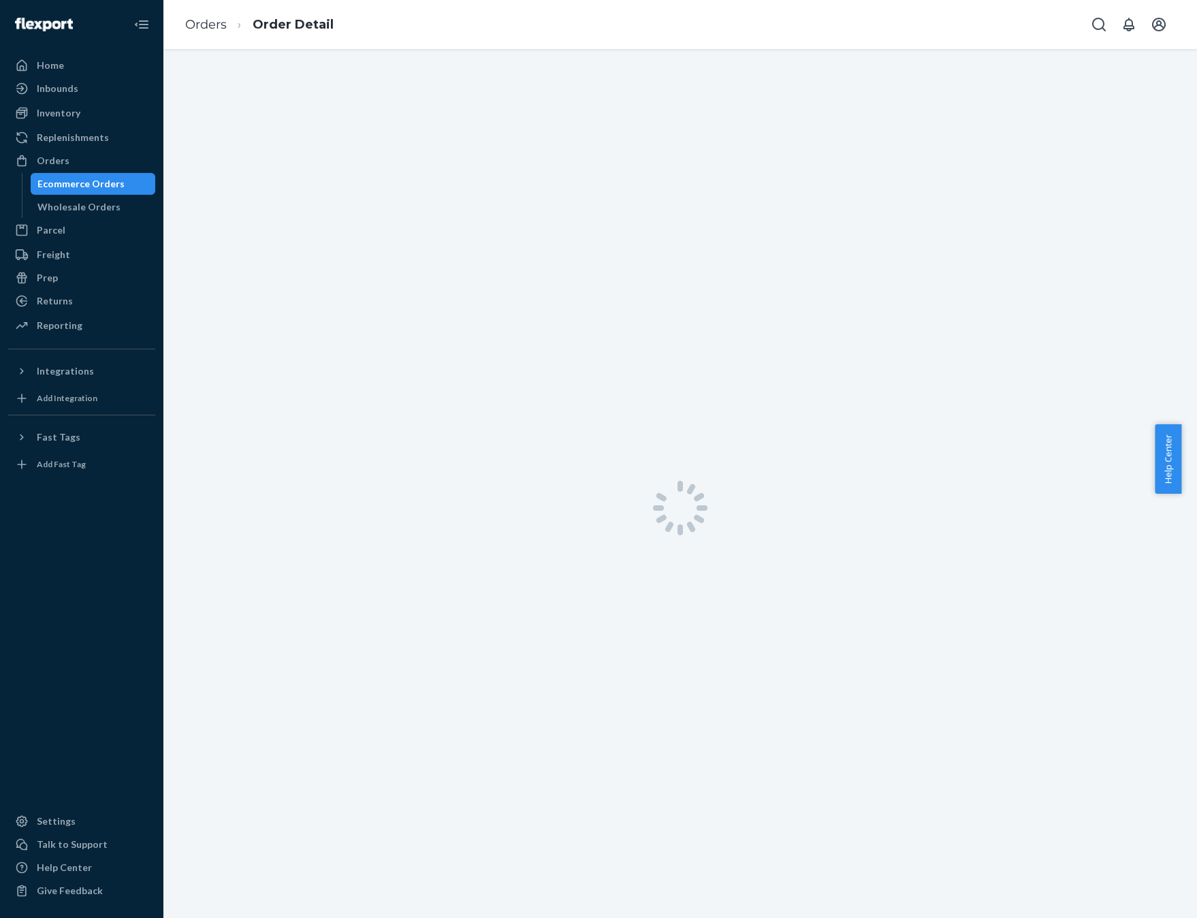 Image resolution: width=1197 pixels, height=918 pixels. What do you see at coordinates (82, 230) in the screenshot?
I see `a: Parcel` at bounding box center [82, 230].